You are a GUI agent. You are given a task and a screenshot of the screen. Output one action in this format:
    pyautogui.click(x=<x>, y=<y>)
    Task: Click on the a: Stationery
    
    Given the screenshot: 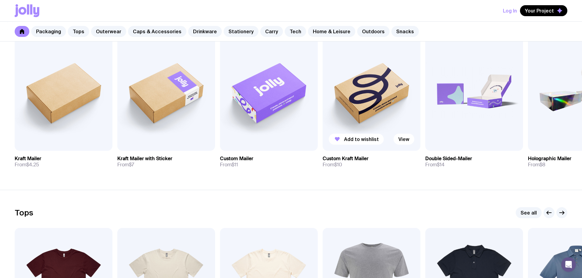 What is the action you would take?
    pyautogui.click(x=241, y=31)
    